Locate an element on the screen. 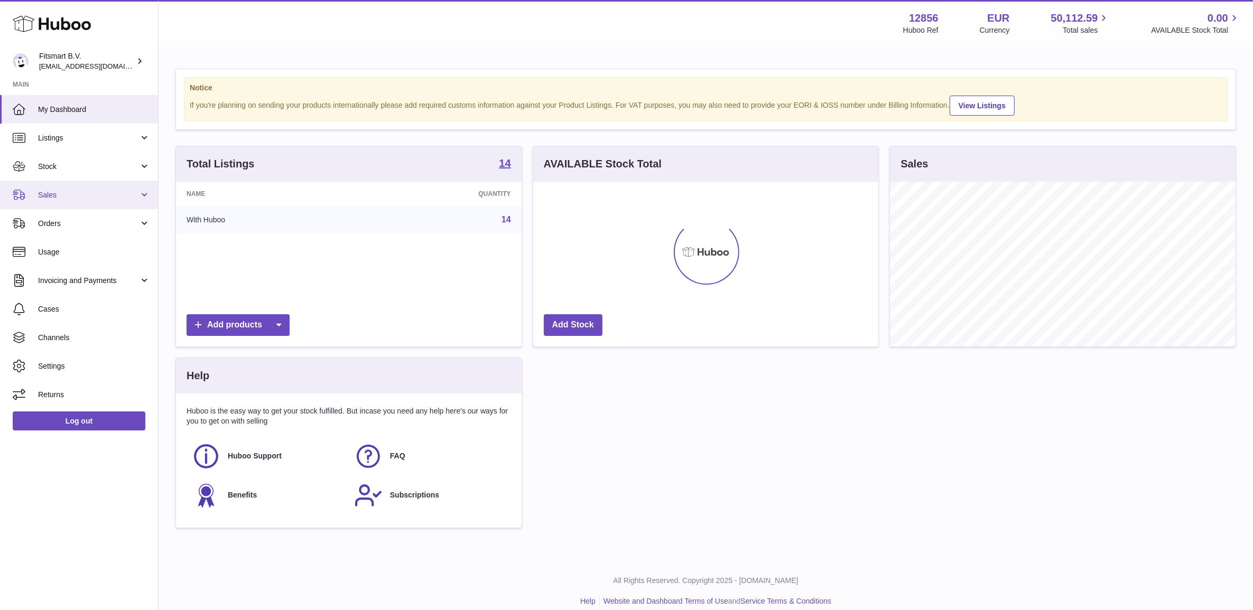 Image resolution: width=1253 pixels, height=610 pixels. th: Name is located at coordinates (267, 194).